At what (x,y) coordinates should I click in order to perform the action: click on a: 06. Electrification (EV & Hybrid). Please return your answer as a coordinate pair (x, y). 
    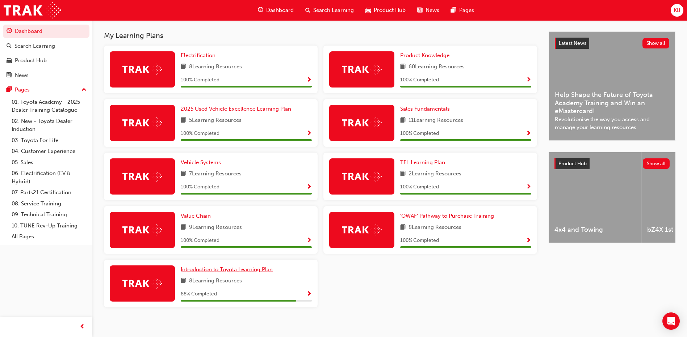
    Looking at the image, I should click on (49, 177).